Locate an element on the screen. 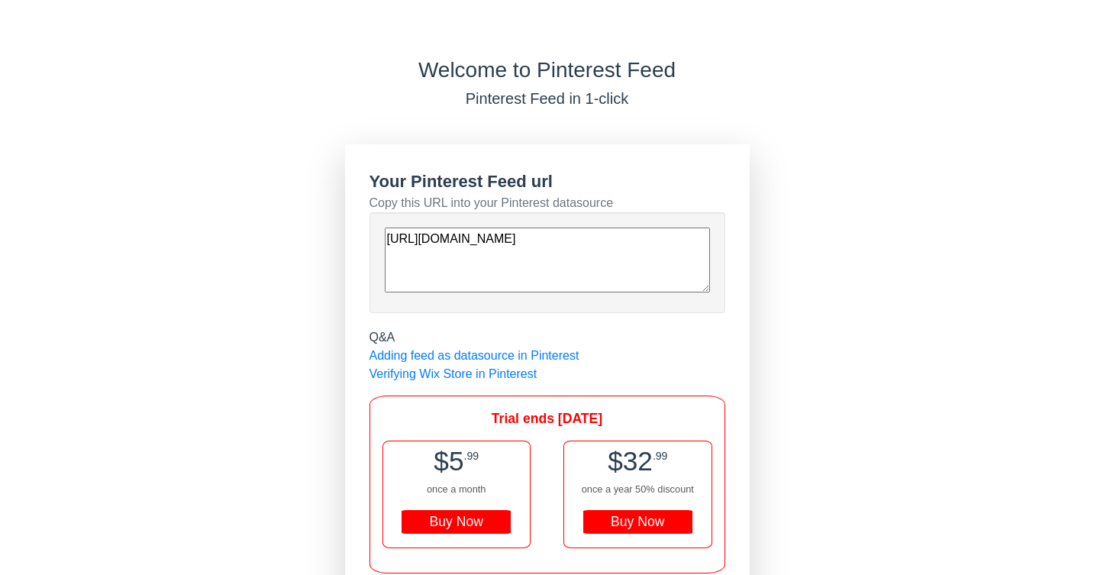 This screenshot has width=1094, height=575. div: once a month is located at coordinates (456, 488).